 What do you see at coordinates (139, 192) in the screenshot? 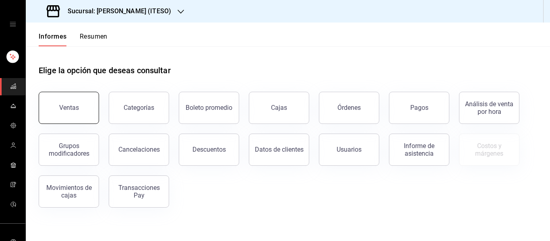
I see `button: Transacciones Pay` at bounding box center [139, 192].